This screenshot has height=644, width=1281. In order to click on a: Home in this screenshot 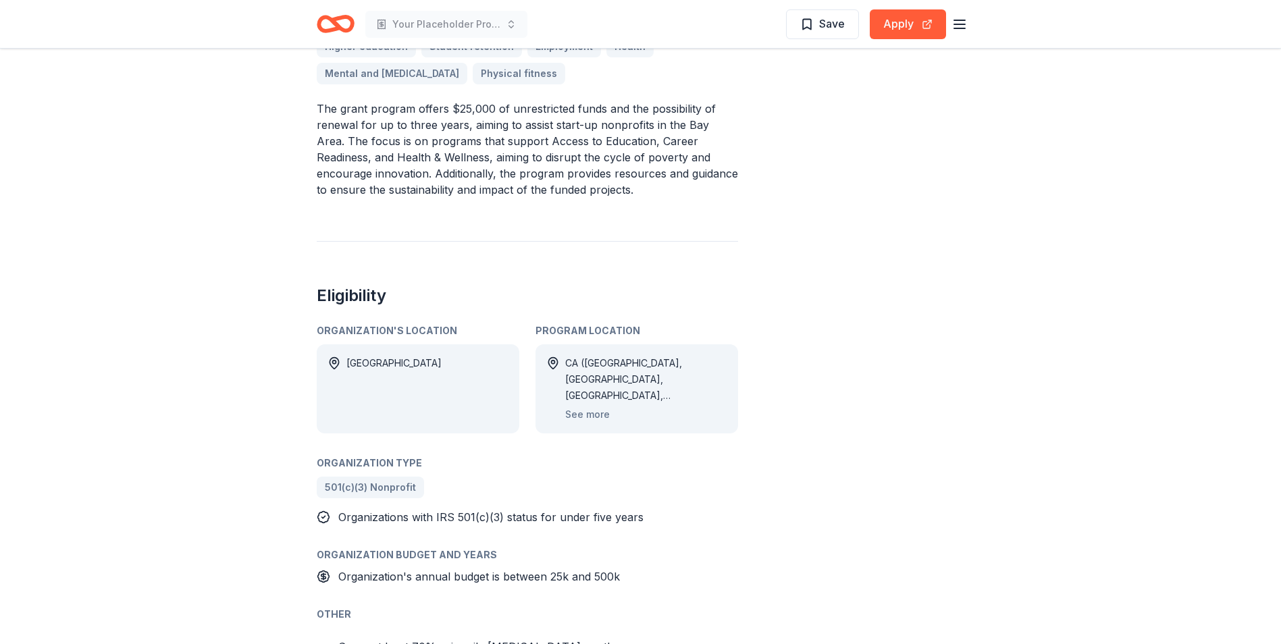, I will do `click(336, 24)`.